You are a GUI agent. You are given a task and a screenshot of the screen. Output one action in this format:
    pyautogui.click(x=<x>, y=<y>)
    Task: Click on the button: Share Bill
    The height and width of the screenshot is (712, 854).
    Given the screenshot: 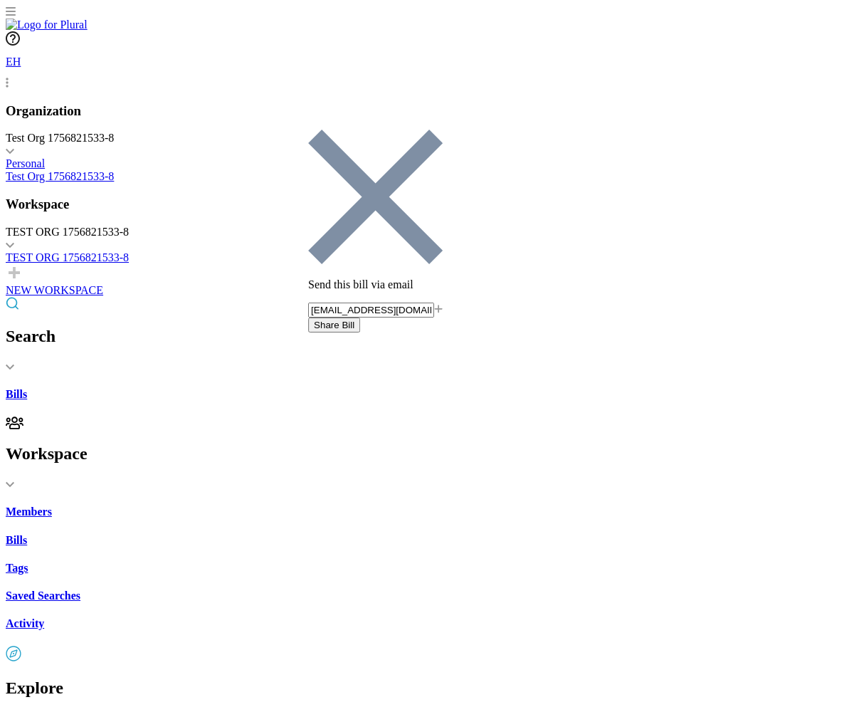 What is the action you would take?
    pyautogui.click(x=334, y=325)
    